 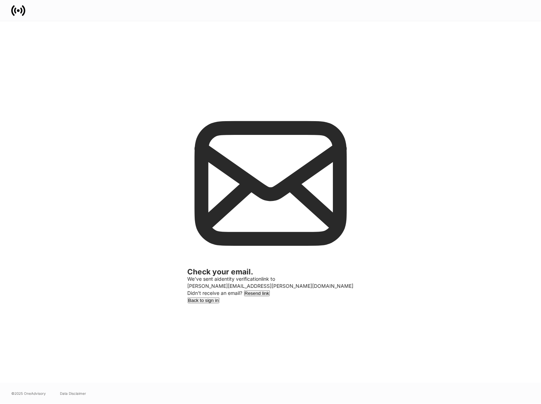 I want to click on button: Back to sign in, so click(x=204, y=300).